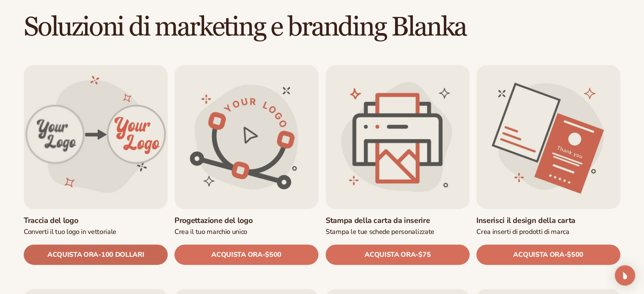  I want to click on a: ACQUISTA ORA- 100 dollari, so click(96, 255).